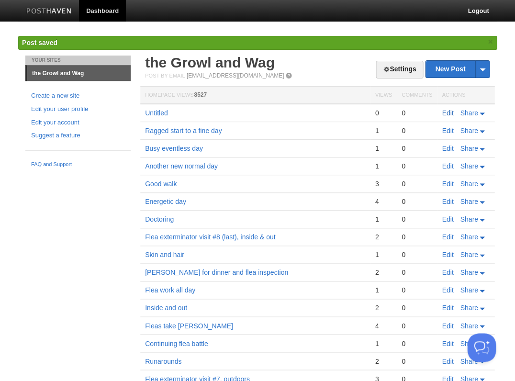 This screenshot has height=381, width=515. What do you see at coordinates (174, 148) in the screenshot?
I see `a: Busy eventless day` at bounding box center [174, 148].